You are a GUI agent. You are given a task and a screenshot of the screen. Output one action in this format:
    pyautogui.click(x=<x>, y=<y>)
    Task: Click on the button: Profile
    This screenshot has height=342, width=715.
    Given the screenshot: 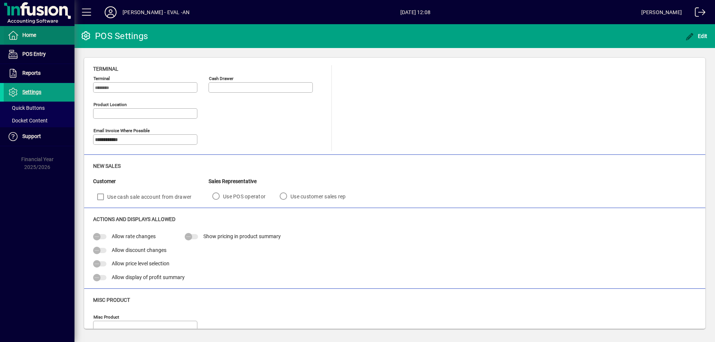 What is the action you would take?
    pyautogui.click(x=111, y=12)
    